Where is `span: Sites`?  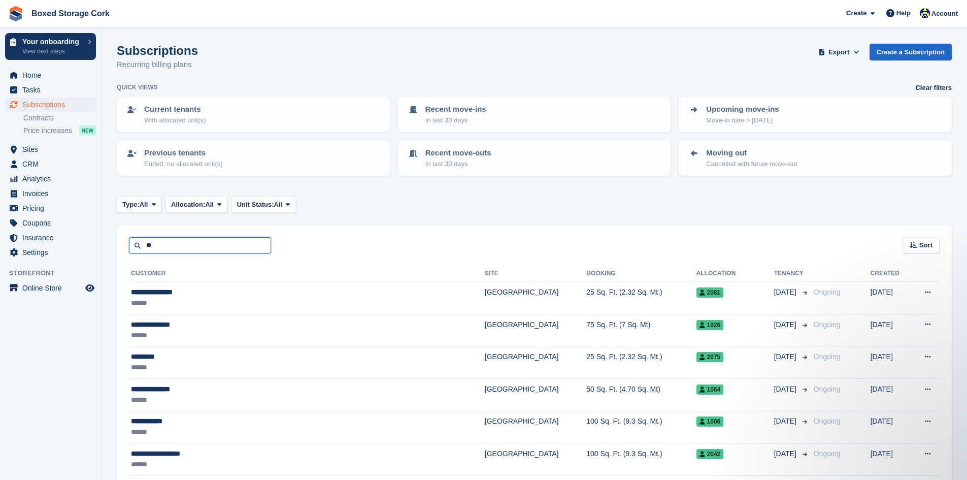 span: Sites is located at coordinates (53, 149).